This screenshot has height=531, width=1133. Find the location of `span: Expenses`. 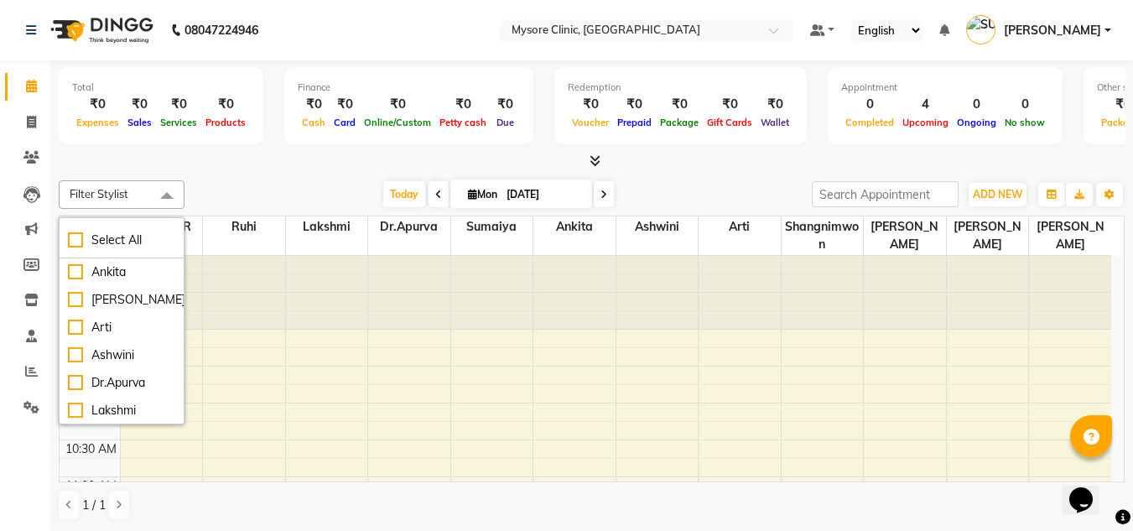

span: Expenses is located at coordinates (97, 122).